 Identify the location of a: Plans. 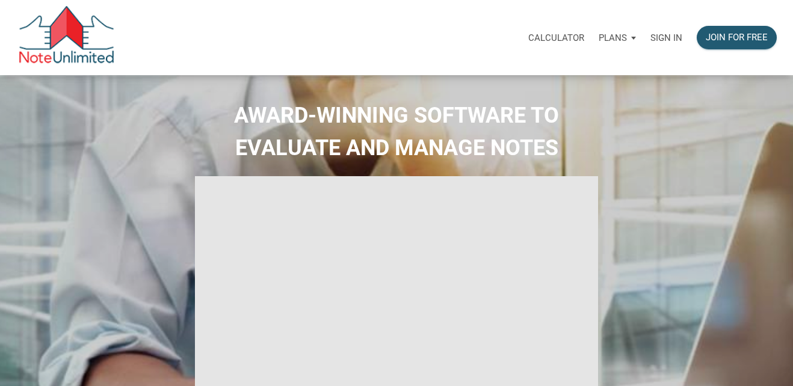
(617, 37).